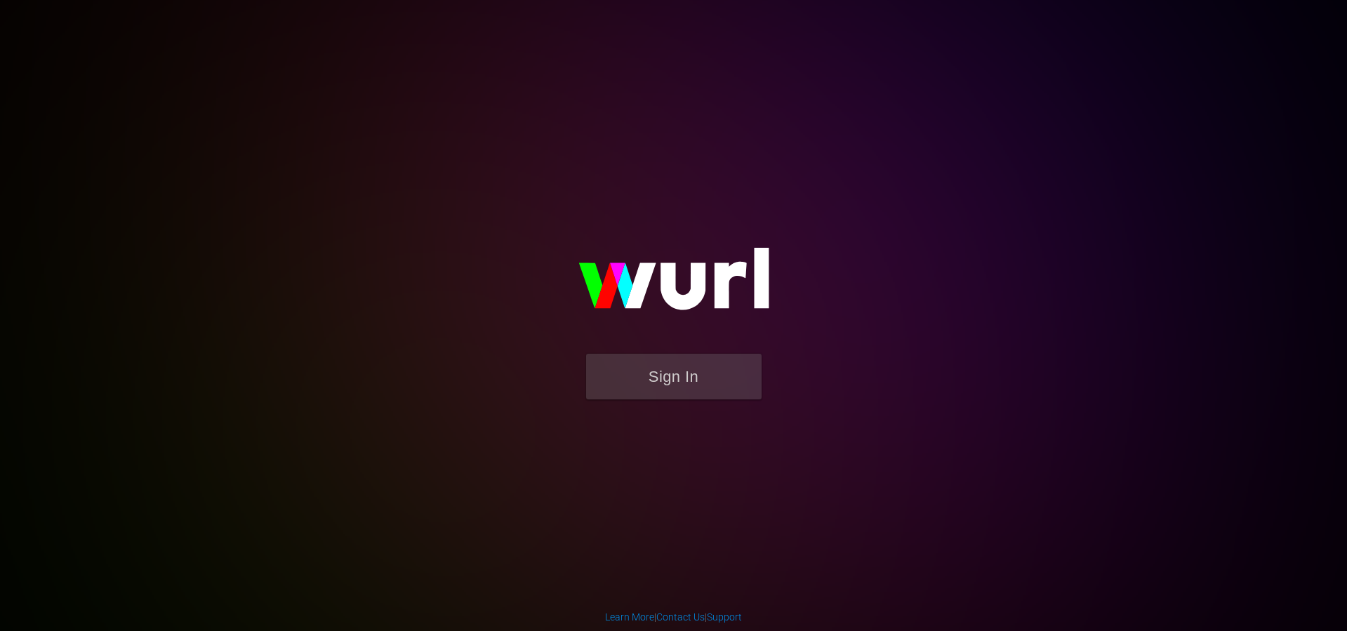  What do you see at coordinates (629, 617) in the screenshot?
I see `a: Learn More` at bounding box center [629, 617].